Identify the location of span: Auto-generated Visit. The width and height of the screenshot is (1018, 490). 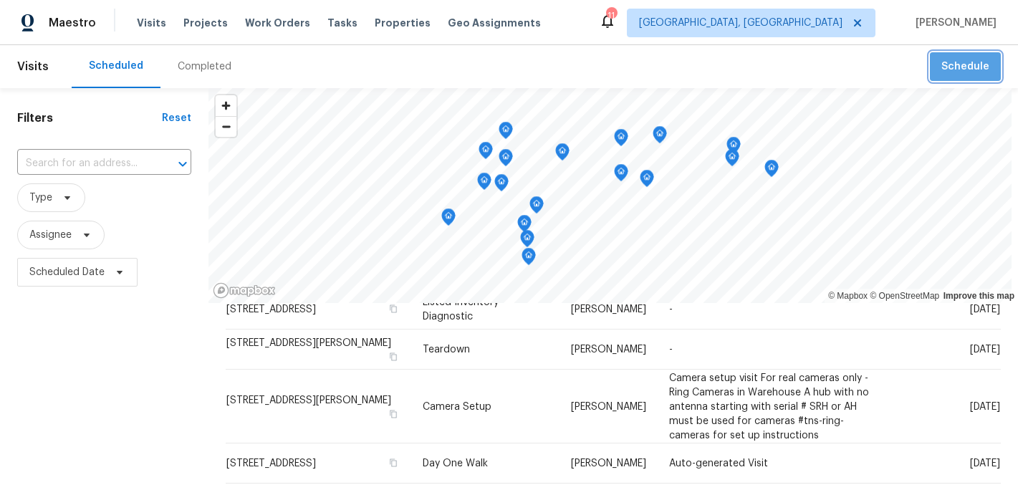
(719, 464).